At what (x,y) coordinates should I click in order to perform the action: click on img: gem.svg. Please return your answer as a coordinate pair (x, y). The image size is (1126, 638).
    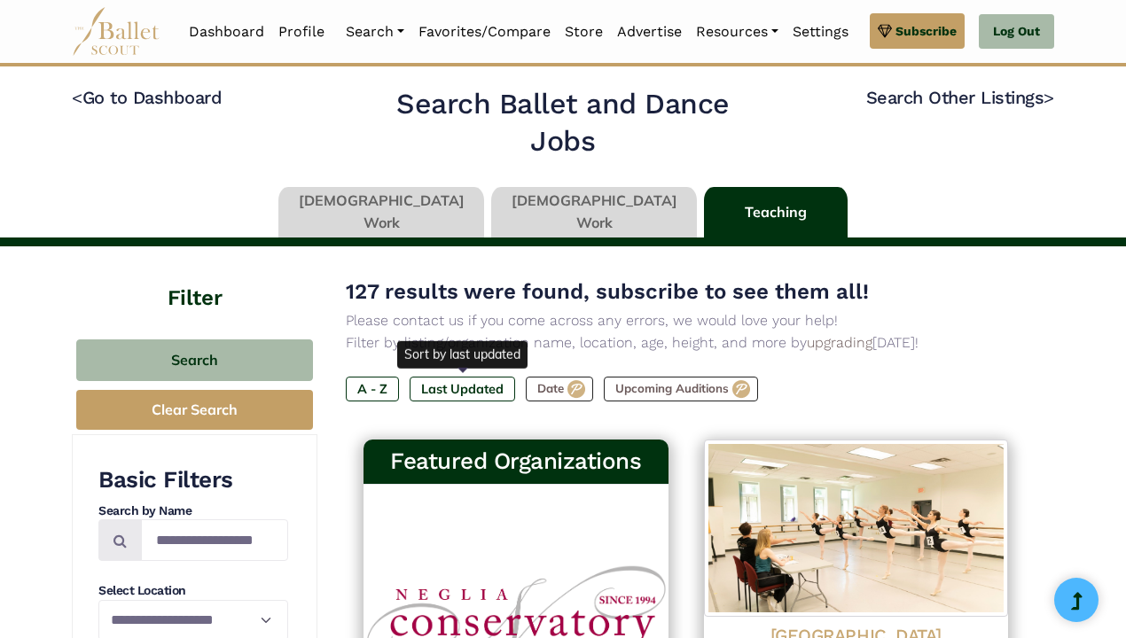
    Looking at the image, I should click on (885, 31).